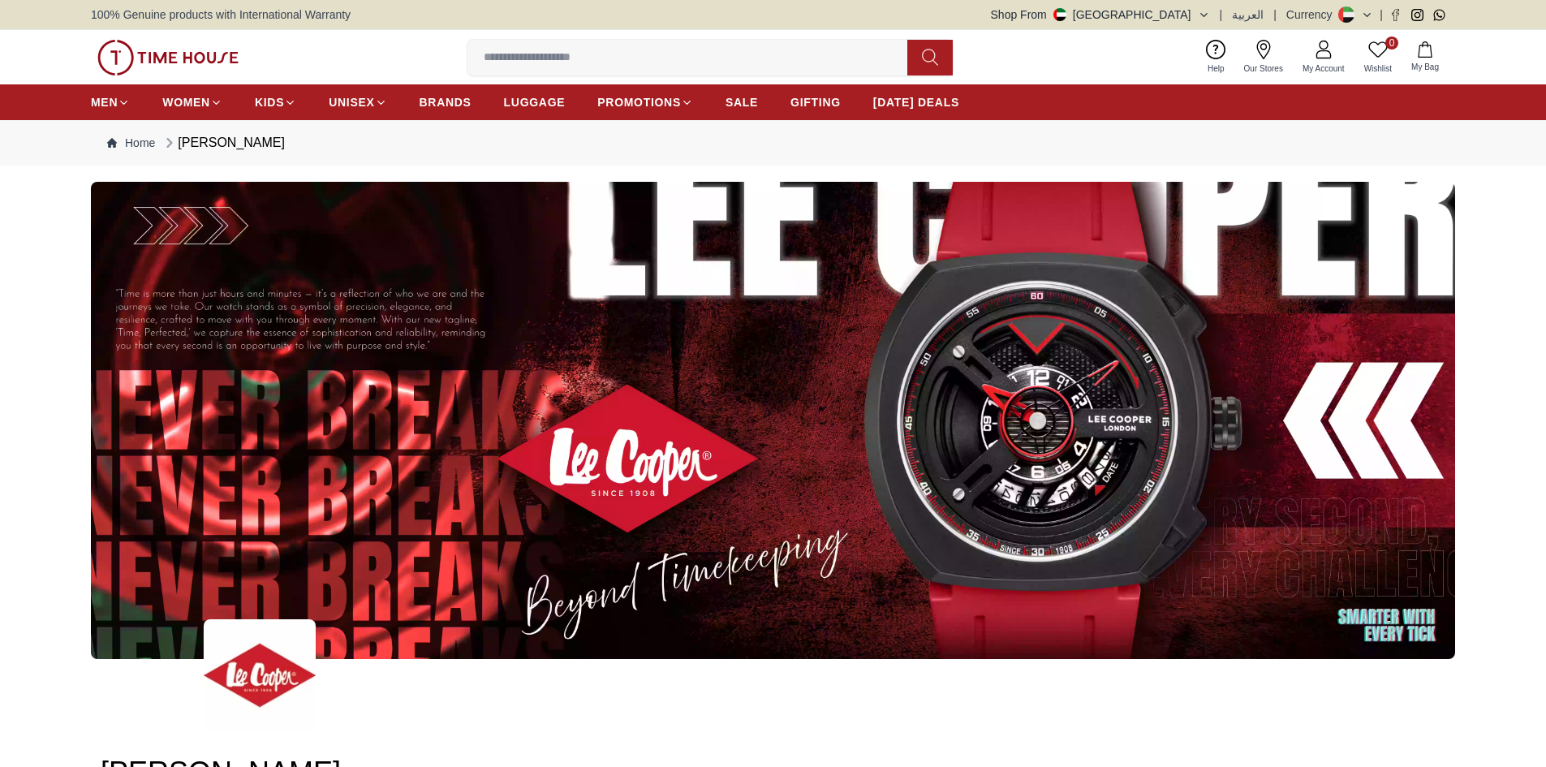 This screenshot has width=1546, height=767. Describe the element at coordinates (1215, 68) in the screenshot. I see `span: Help` at that location.